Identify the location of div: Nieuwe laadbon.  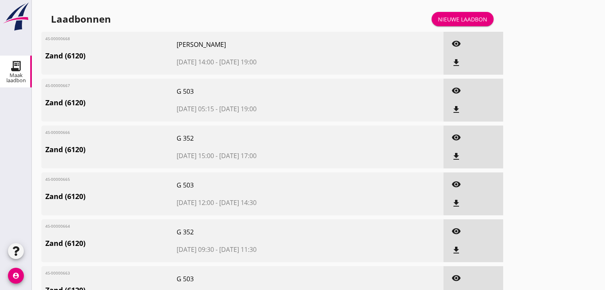
(462, 19).